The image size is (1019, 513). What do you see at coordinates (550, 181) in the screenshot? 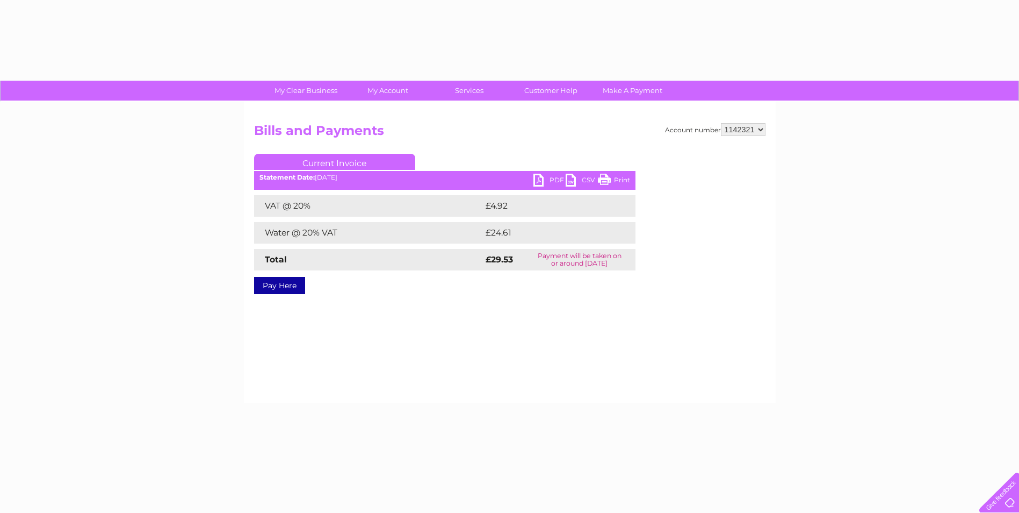
I see `a: PDF` at bounding box center [550, 181].